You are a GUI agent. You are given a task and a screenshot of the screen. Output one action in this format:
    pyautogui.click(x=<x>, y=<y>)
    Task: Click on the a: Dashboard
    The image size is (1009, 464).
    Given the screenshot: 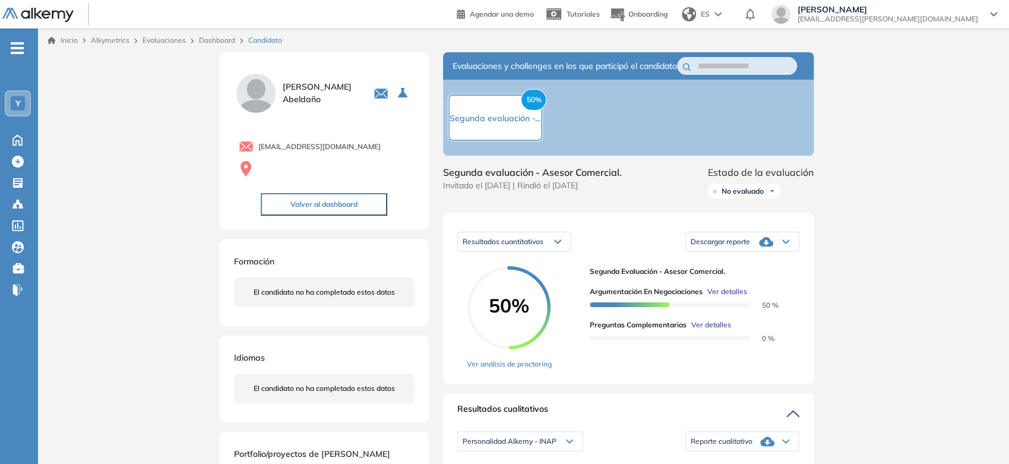 What is the action you would take?
    pyautogui.click(x=217, y=40)
    